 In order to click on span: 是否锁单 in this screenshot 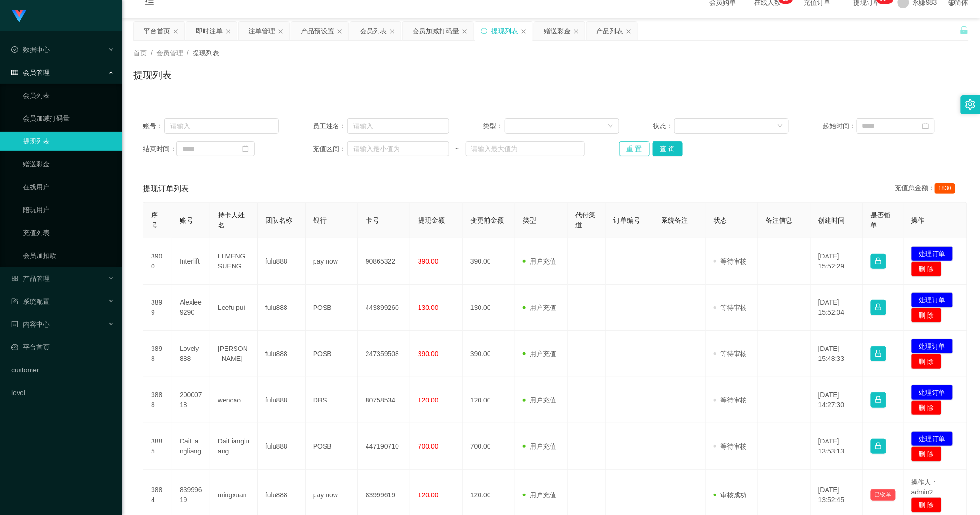, I will do `click(881, 220)`.